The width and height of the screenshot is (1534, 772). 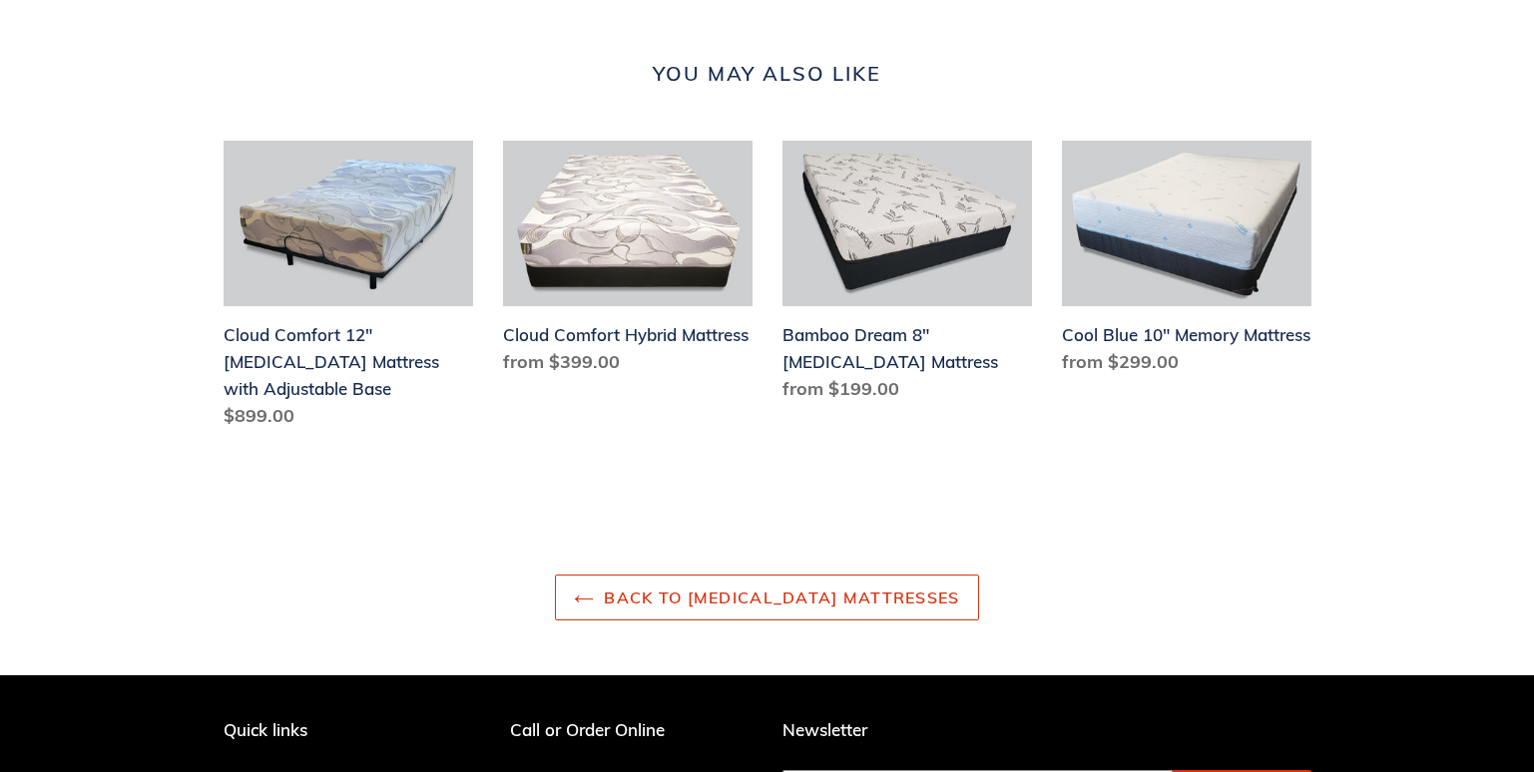 What do you see at coordinates (767, 74) in the screenshot?
I see `h2: You may also like` at bounding box center [767, 74].